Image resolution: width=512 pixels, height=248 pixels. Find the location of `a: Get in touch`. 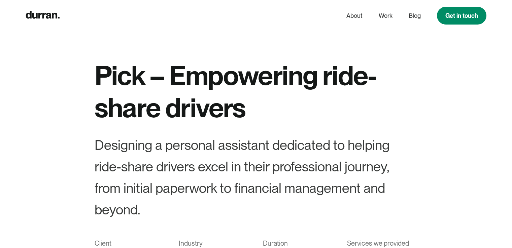

a: Get in touch is located at coordinates (461, 15).